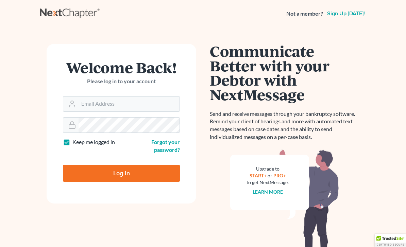 The width and height of the screenshot is (406, 247). Describe the element at coordinates (305, 14) in the screenshot. I see `strong: Not a member?` at that location.